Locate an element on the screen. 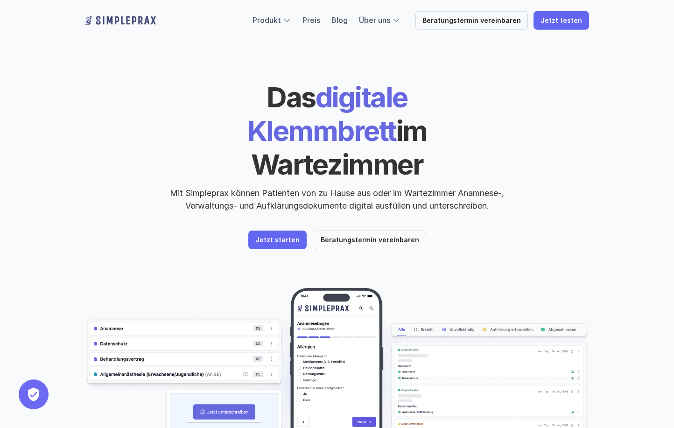 Image resolution: width=674 pixels, height=428 pixels. a: Preis is located at coordinates (311, 20).